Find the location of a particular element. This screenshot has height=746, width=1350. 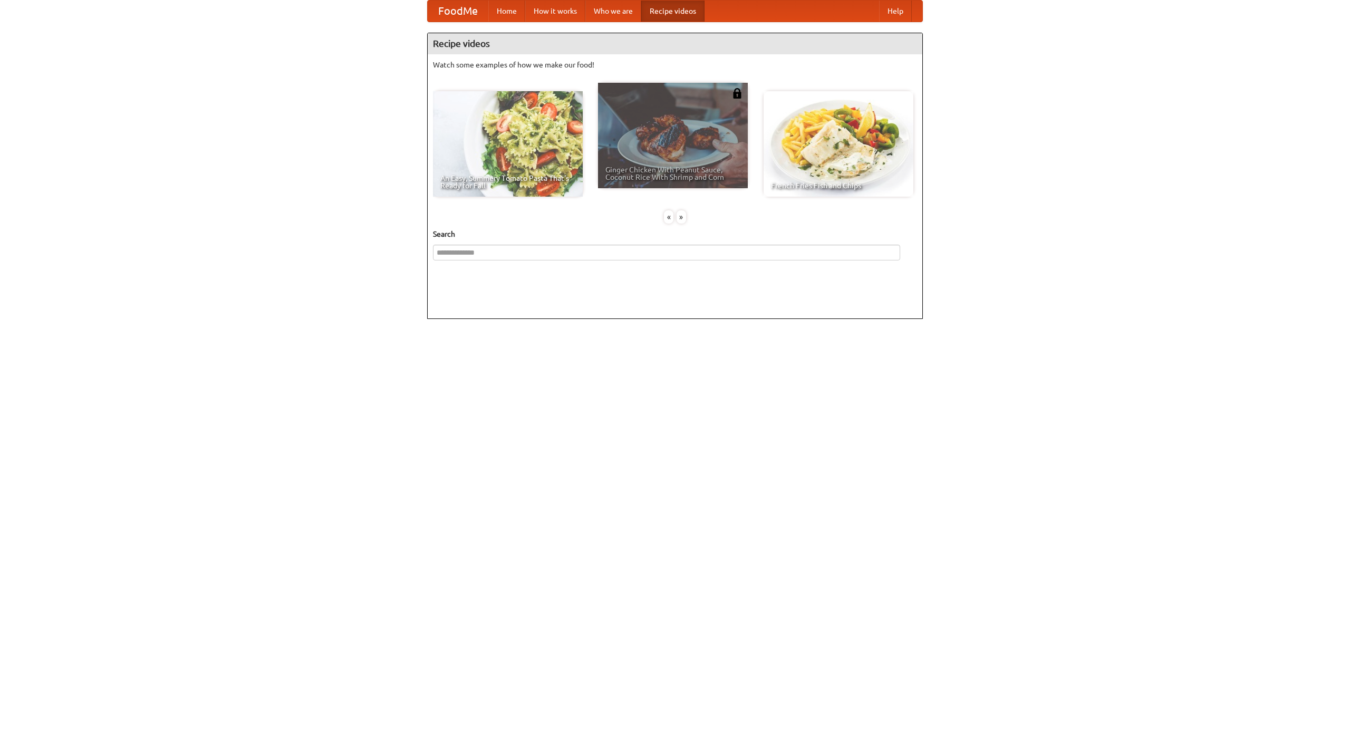

p: Watch some examples of how we make our food! is located at coordinates (675, 65).